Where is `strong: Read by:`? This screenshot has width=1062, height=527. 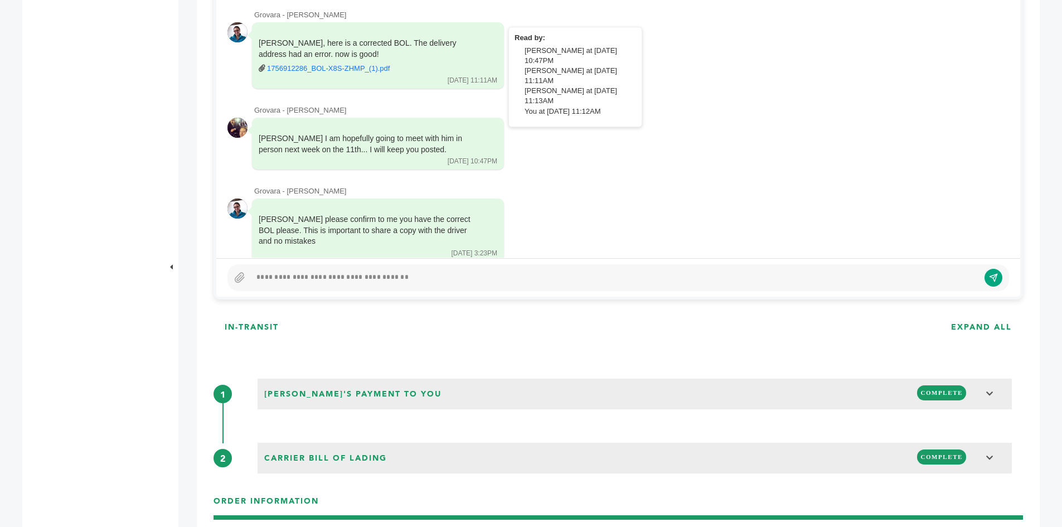 strong: Read by: is located at coordinates (530, 37).